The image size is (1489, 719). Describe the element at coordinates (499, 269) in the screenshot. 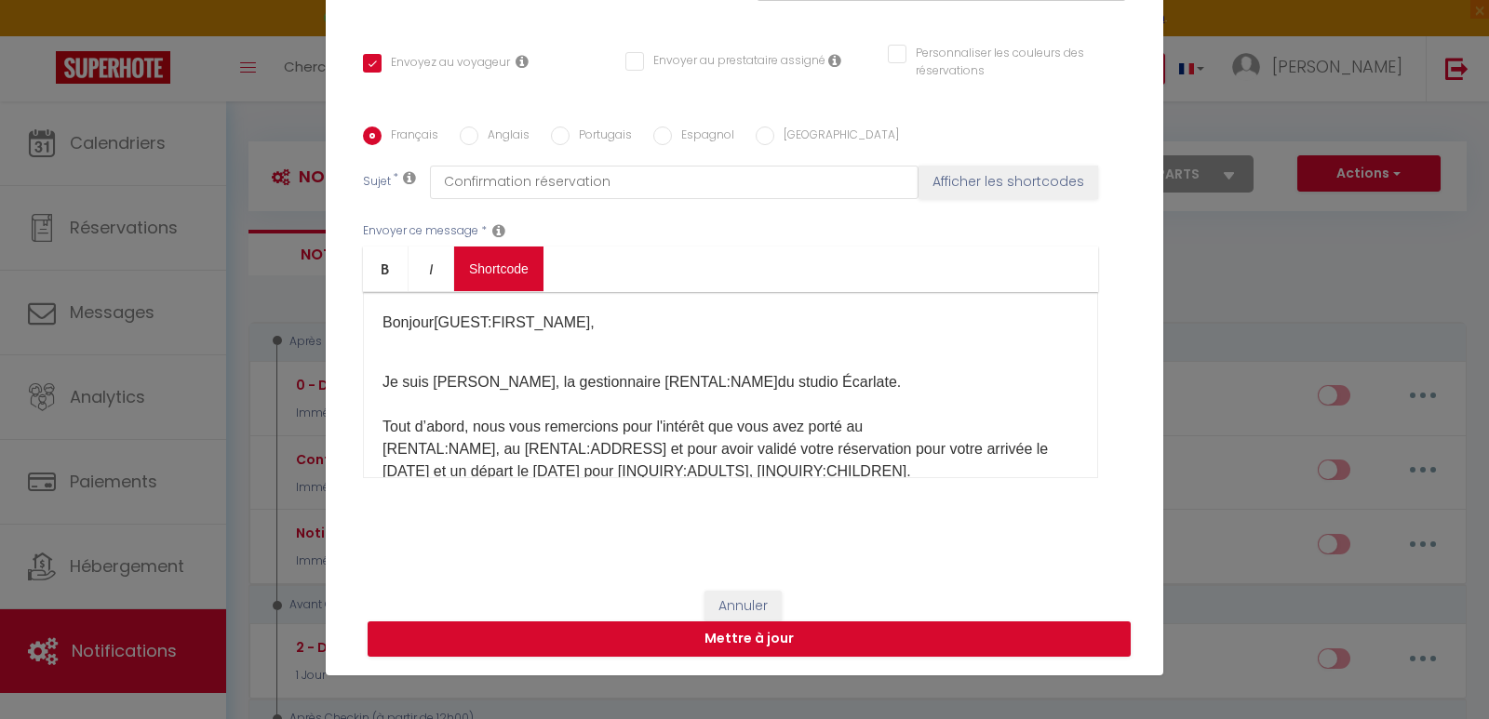

I see `a: Shortcode` at that location.